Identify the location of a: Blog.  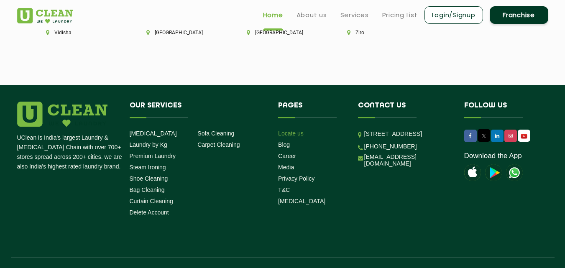
(284, 145).